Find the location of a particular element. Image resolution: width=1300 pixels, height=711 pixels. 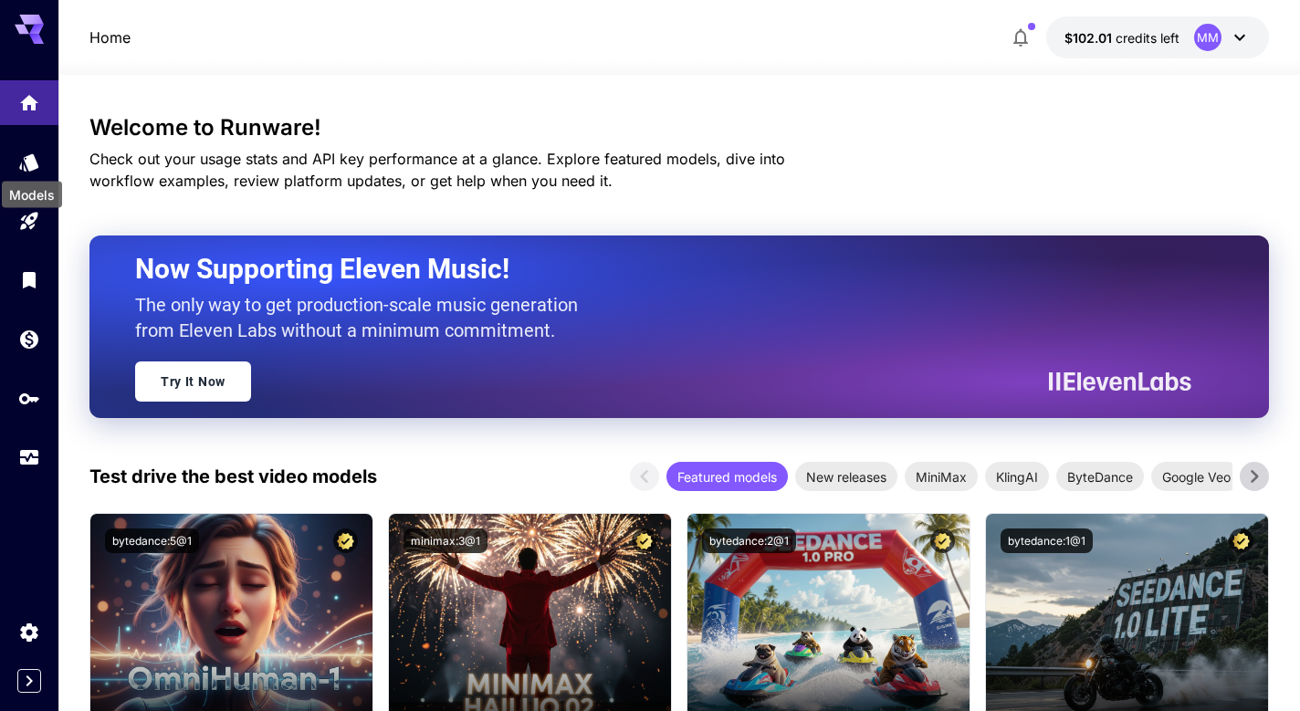

div: Usage is located at coordinates (29, 457).